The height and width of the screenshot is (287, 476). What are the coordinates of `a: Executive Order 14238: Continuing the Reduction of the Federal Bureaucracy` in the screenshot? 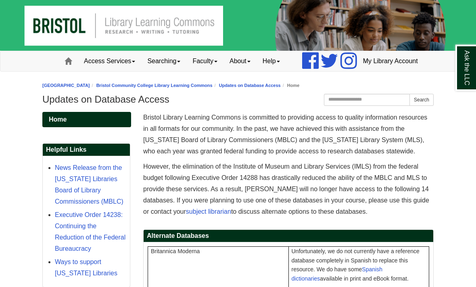 It's located at (90, 232).